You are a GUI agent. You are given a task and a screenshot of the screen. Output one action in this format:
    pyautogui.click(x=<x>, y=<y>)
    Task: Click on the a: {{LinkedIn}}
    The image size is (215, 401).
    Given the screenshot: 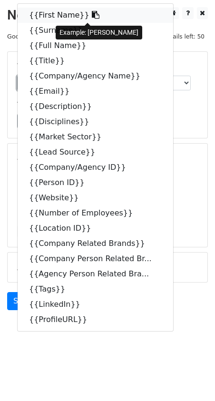 What is the action you would take?
    pyautogui.click(x=95, y=305)
    